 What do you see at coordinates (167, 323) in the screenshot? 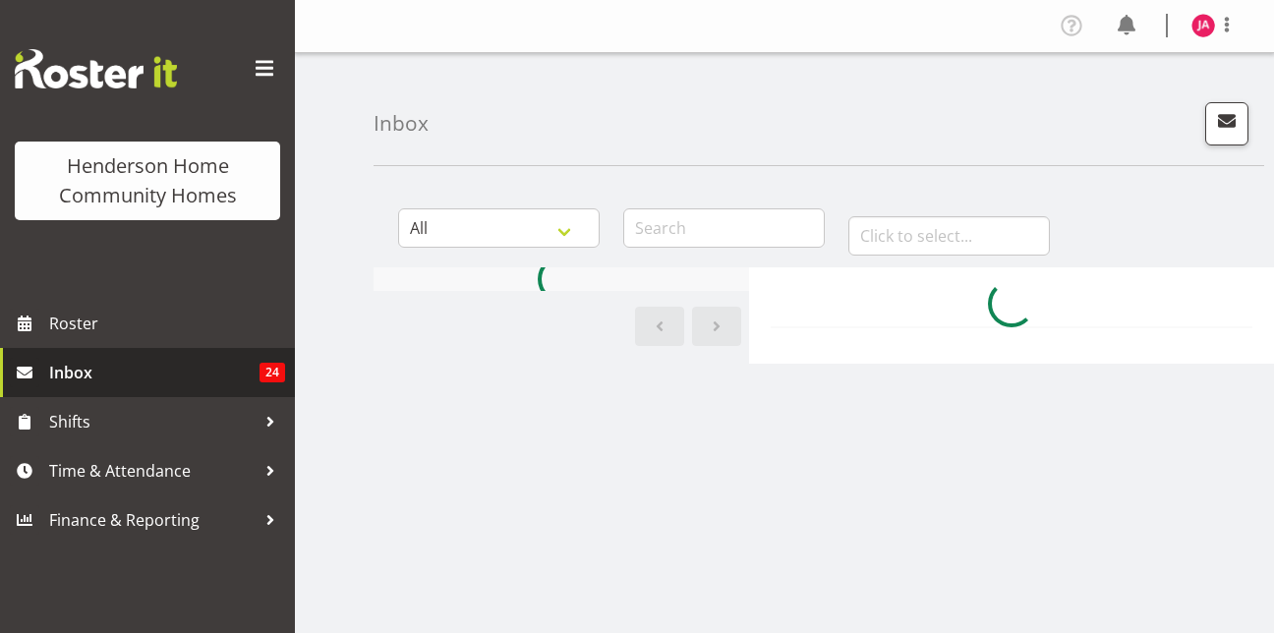
I see `span: Roster` at bounding box center [167, 323].